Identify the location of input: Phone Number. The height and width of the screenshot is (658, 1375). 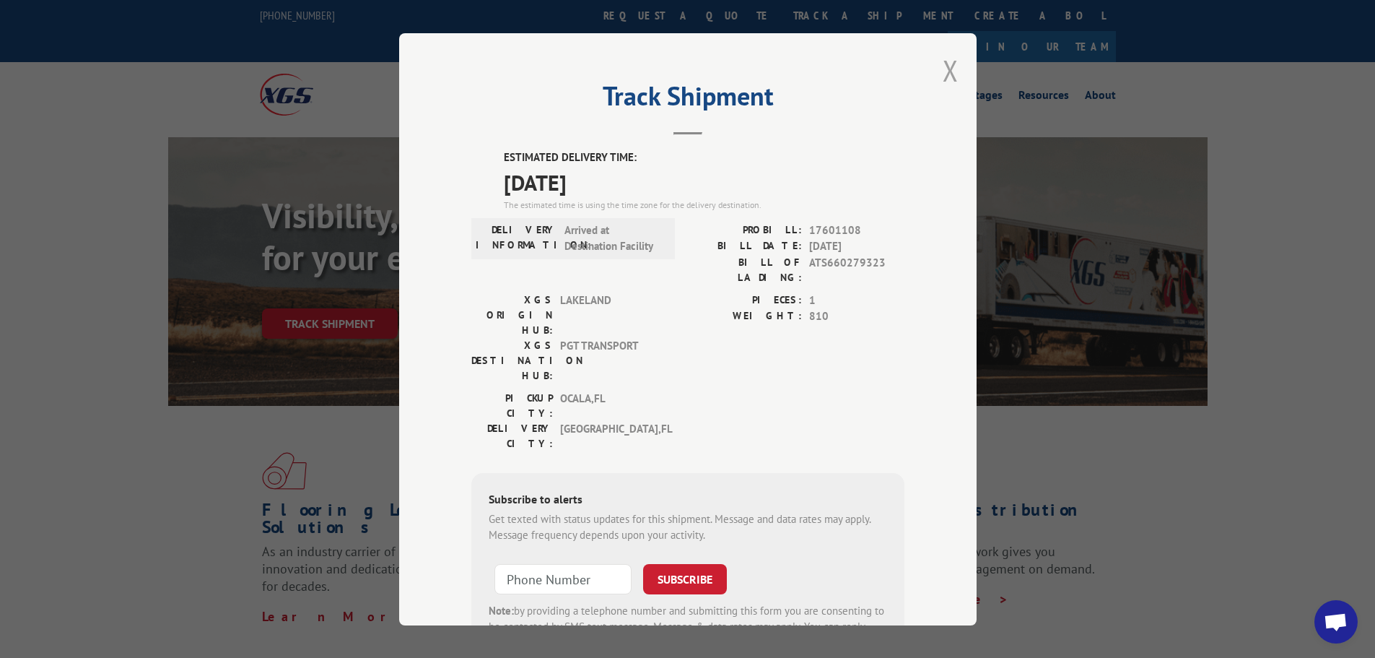
(563, 578).